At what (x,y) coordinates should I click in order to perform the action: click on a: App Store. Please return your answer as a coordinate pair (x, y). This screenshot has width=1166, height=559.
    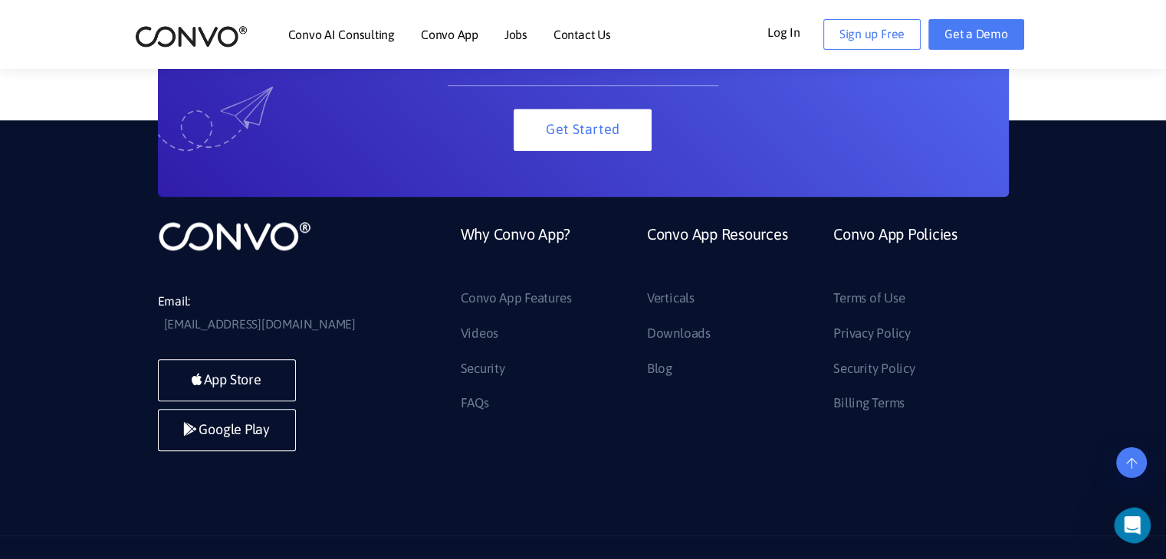
    Looking at the image, I should click on (227, 380).